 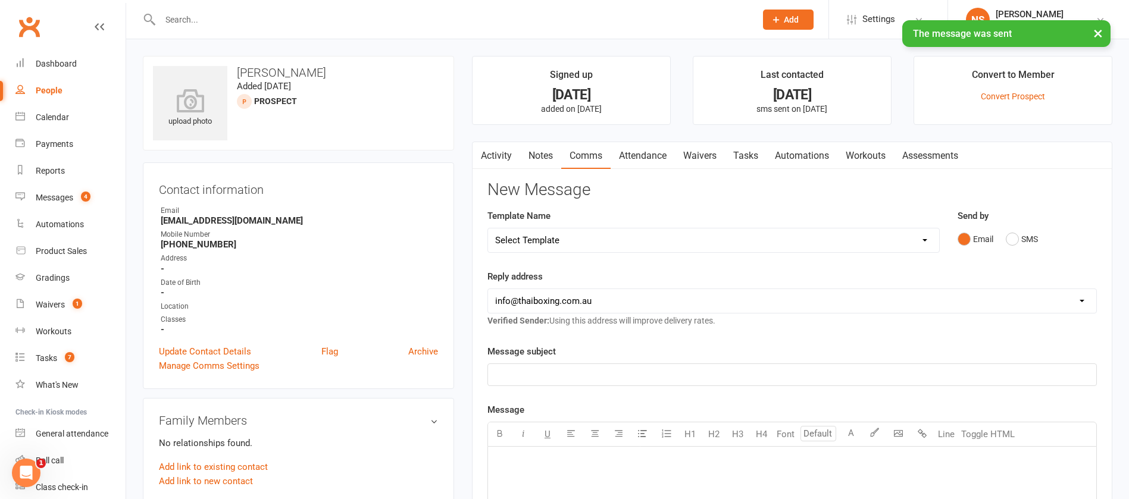 What do you see at coordinates (947, 435) in the screenshot?
I see `button: Line` at bounding box center [947, 435].